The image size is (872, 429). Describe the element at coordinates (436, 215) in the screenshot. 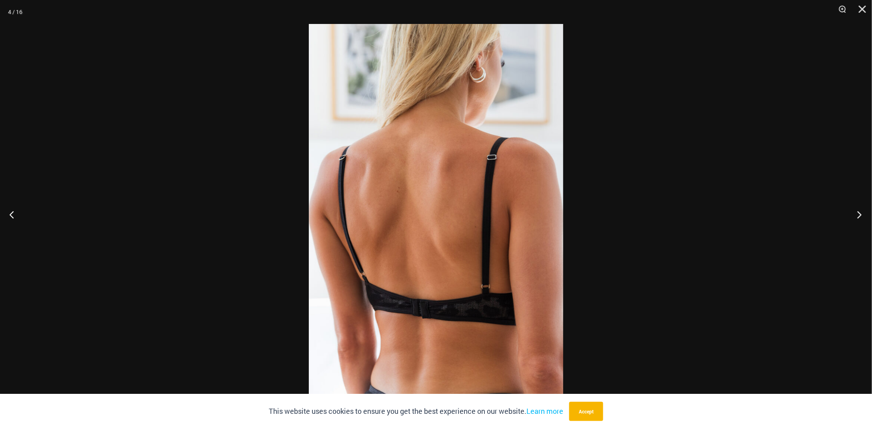

I see `img: Nights Fall Silver Leopard 1036 Bra 02` at that location.